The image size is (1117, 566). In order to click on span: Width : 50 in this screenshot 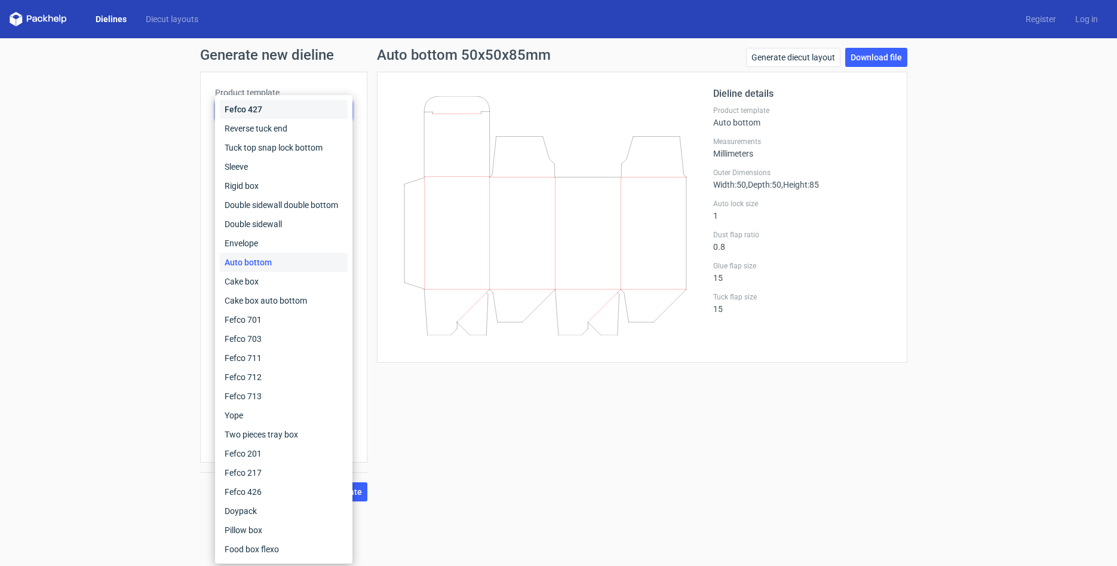, I will do `click(729, 185)`.